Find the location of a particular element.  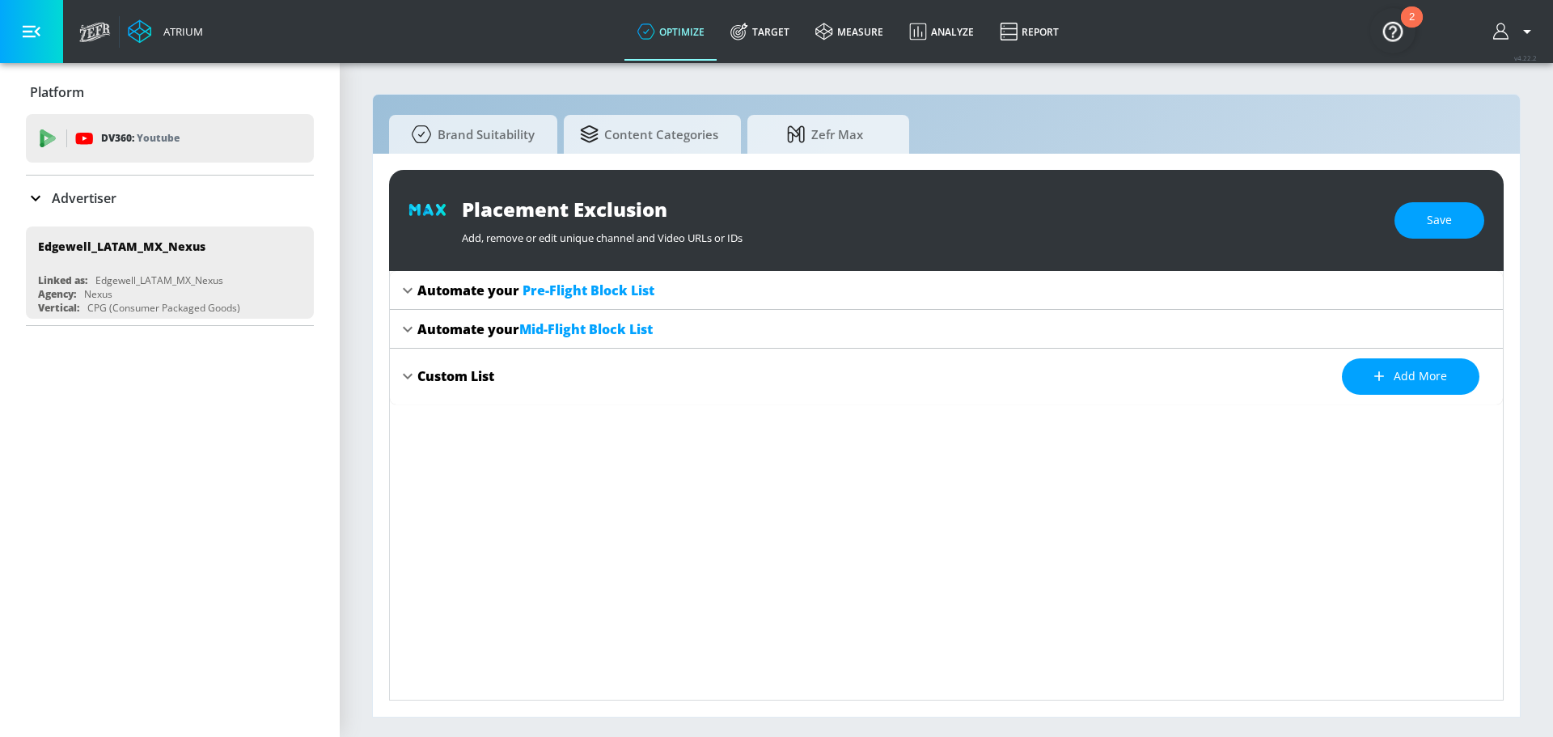

p: DV360: is located at coordinates (140, 138).